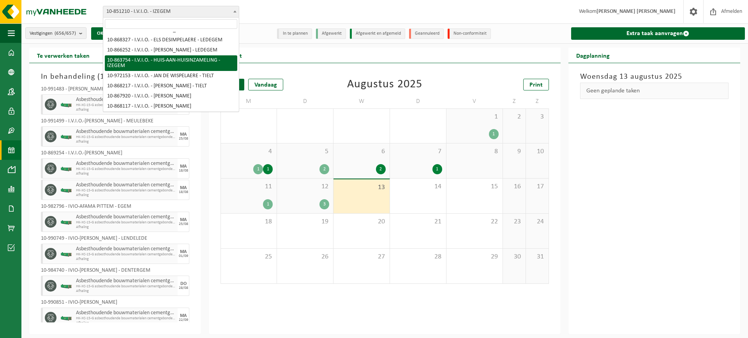  I want to click on span: Vestigingen, so click(53, 34).